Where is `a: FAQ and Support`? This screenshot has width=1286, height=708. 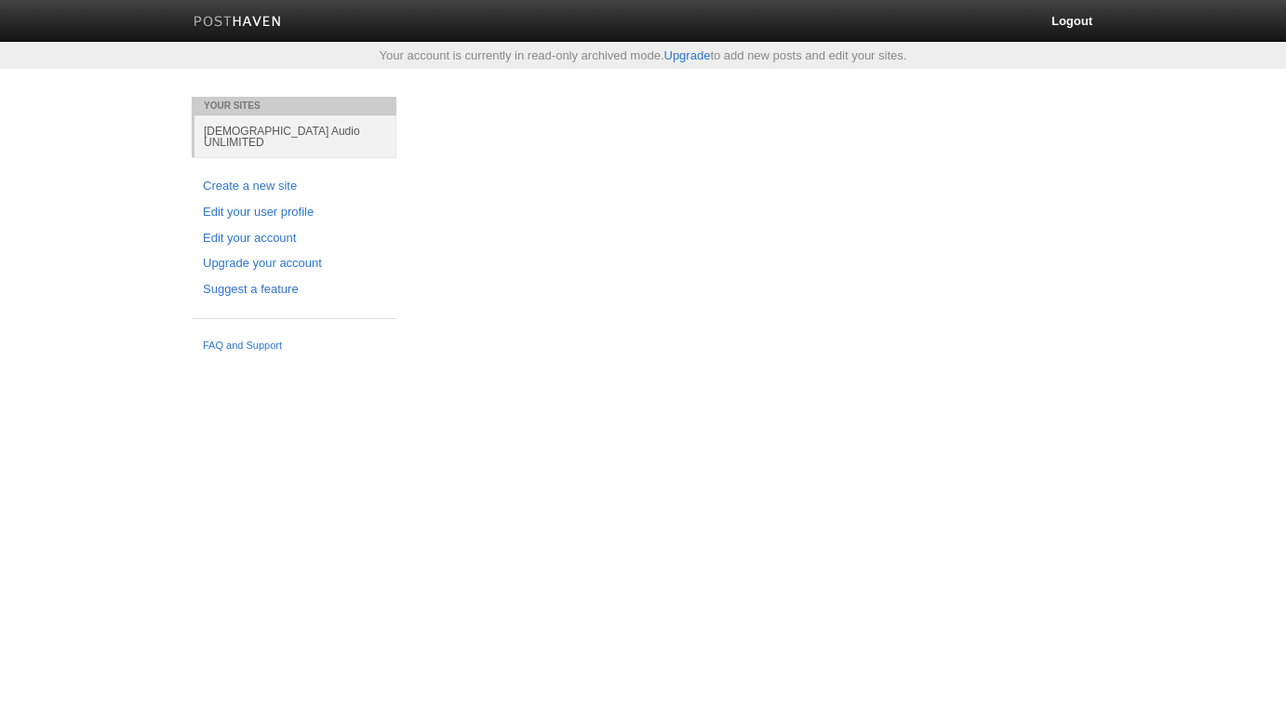
a: FAQ and Support is located at coordinates (294, 346).